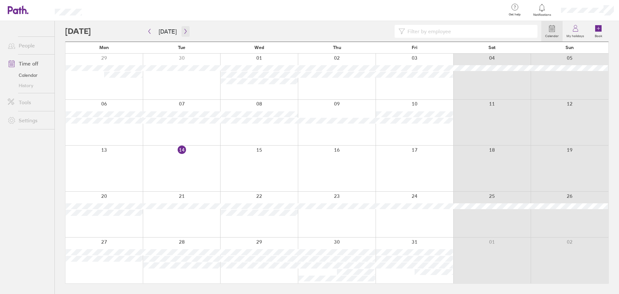 Image resolution: width=619 pixels, height=294 pixels. Describe the element at coordinates (337, 47) in the screenshot. I see `span: Thu` at that location.